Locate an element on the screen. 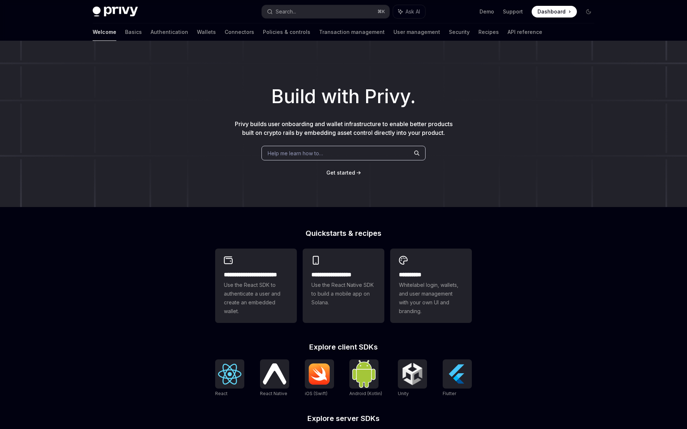  span: Flutter is located at coordinates (449, 393).